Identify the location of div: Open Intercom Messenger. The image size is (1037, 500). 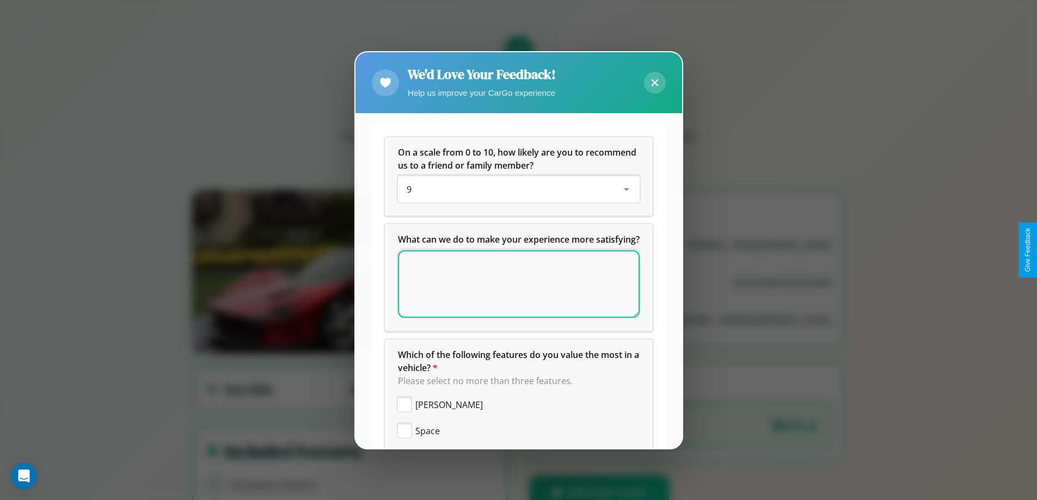
(24, 476).